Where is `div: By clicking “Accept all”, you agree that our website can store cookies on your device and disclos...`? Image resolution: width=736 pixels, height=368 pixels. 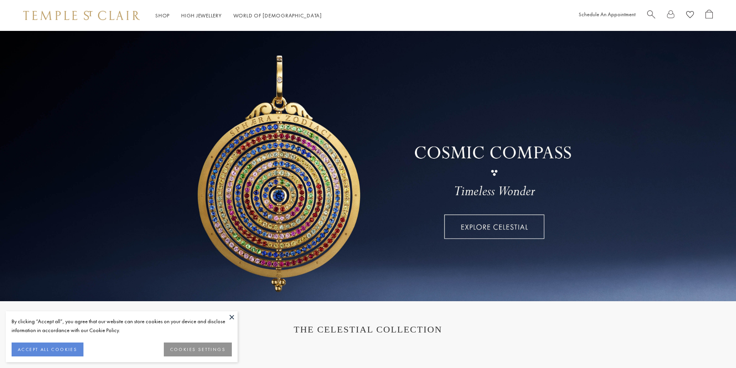 div: By clicking “Accept all”, you agree that our website can store cookies on your device and disclos... is located at coordinates (122, 326).